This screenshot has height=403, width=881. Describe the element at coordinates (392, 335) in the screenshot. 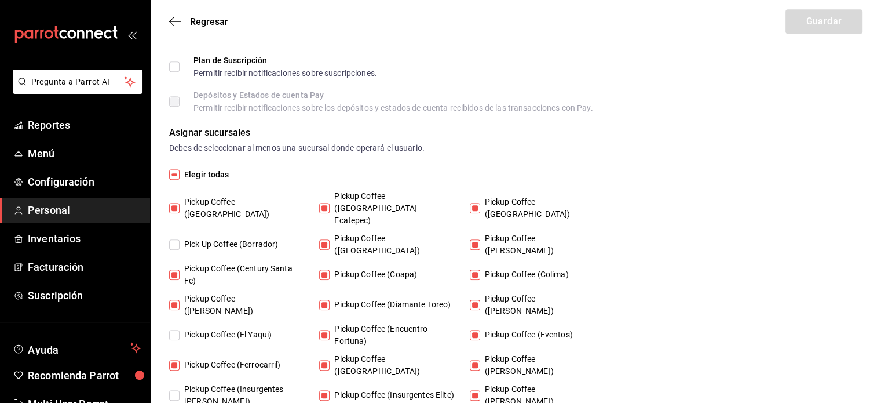

I see `span: Pickup Coffee (Encuentro Fortuna)` at that location.